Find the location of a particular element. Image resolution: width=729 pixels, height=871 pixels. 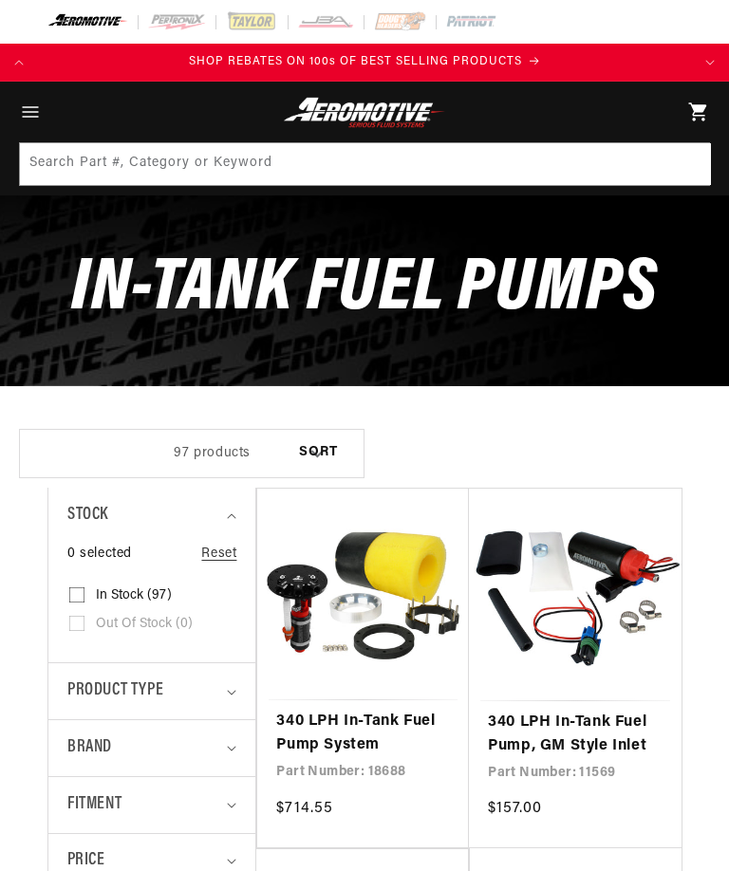

span: SHOP REBATES ON 100s OF BEST SELLING PRODUCTS is located at coordinates (355, 62).